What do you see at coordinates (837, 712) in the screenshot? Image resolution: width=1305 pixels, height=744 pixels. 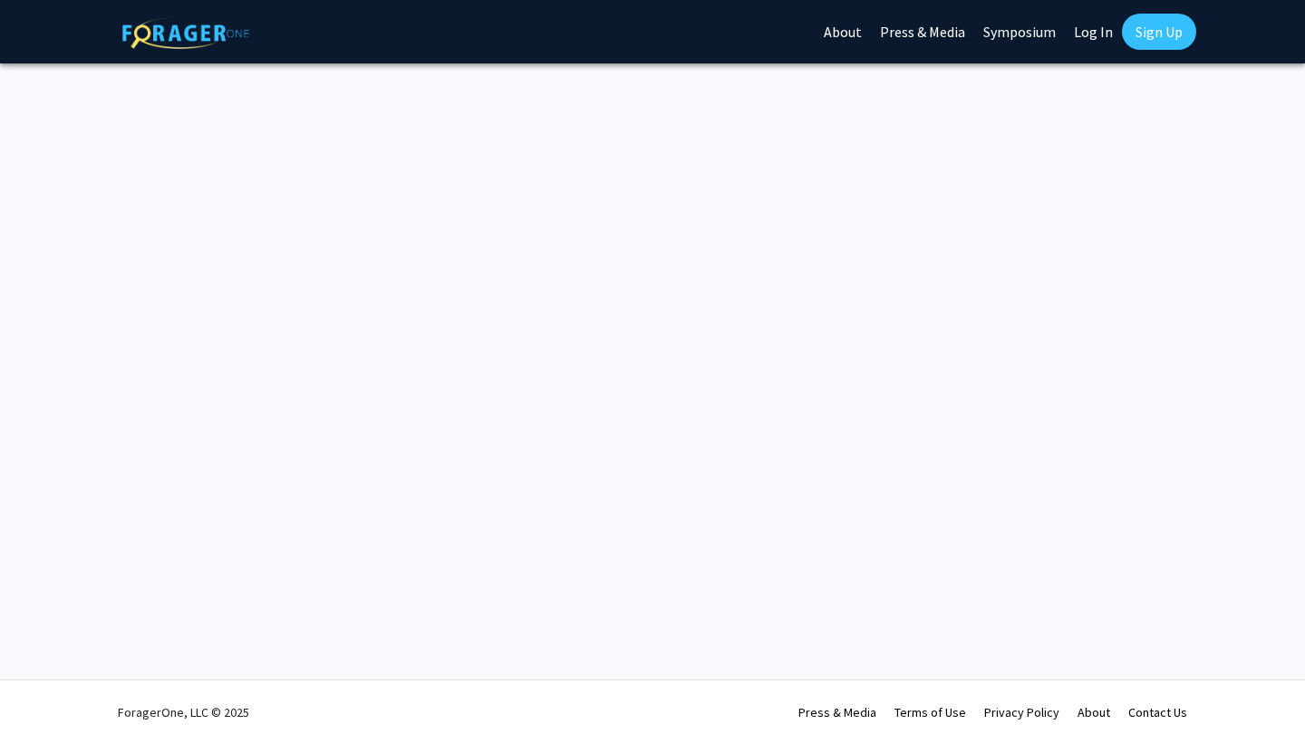 I see `a: Press & Media` at bounding box center [837, 712].